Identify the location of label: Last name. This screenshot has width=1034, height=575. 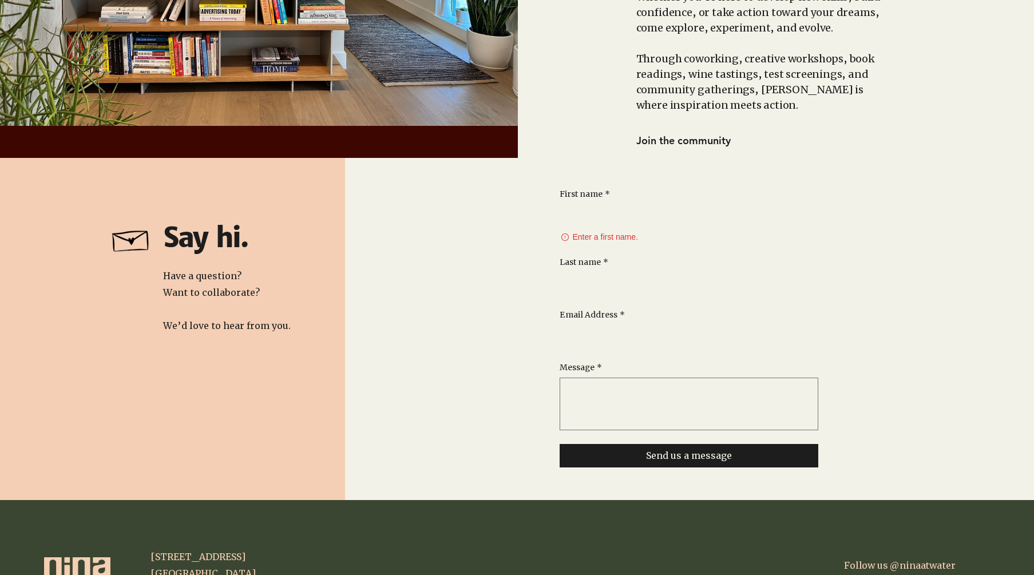
(584, 263).